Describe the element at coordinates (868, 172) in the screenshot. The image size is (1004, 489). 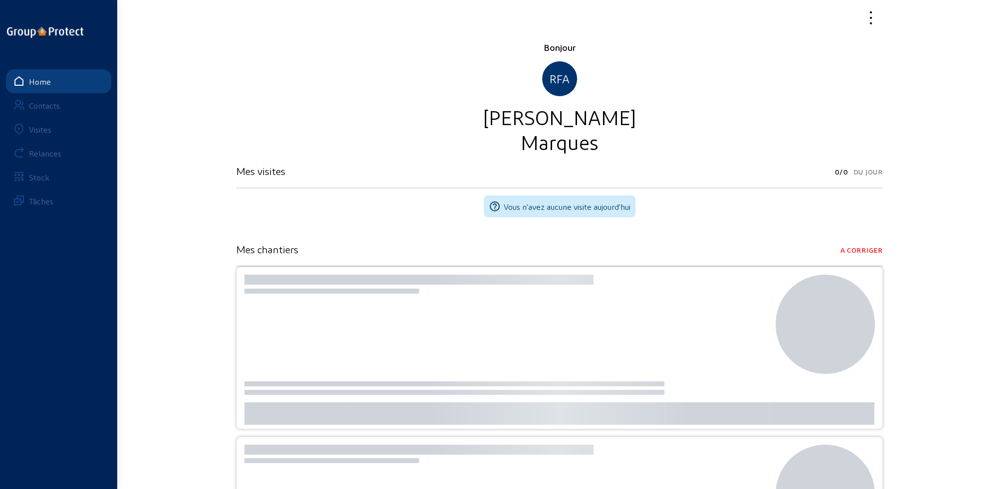
I see `span: Du jour` at that location.